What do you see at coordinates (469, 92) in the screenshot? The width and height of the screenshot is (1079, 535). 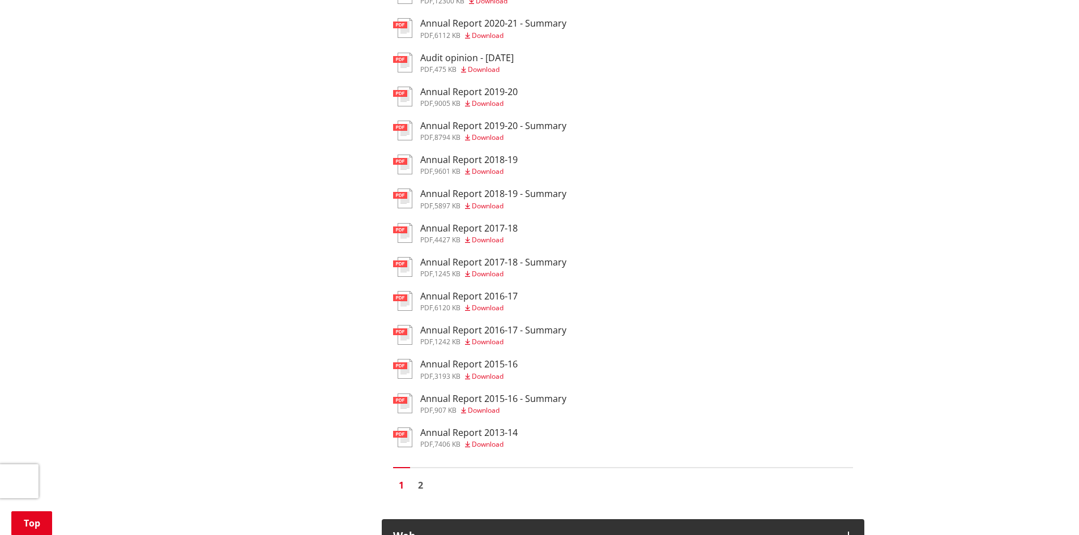 I see `h3: Annual Report 2019-20` at bounding box center [469, 92].